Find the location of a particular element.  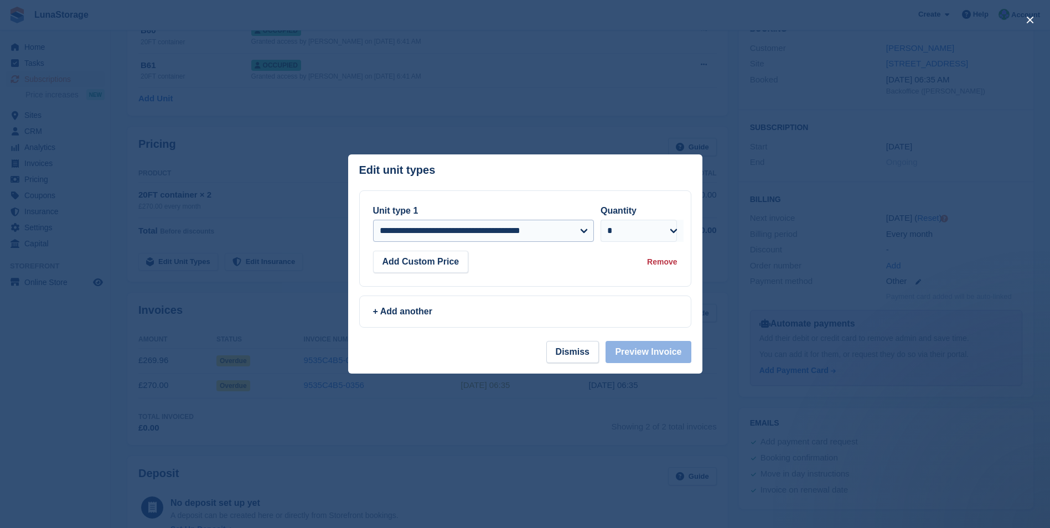

button: close is located at coordinates (1030, 20).